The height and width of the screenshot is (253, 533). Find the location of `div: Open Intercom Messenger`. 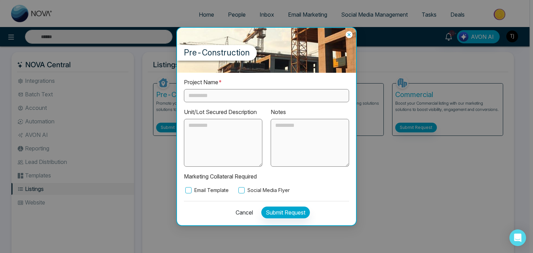

div: Open Intercom Messenger is located at coordinates (518, 238).